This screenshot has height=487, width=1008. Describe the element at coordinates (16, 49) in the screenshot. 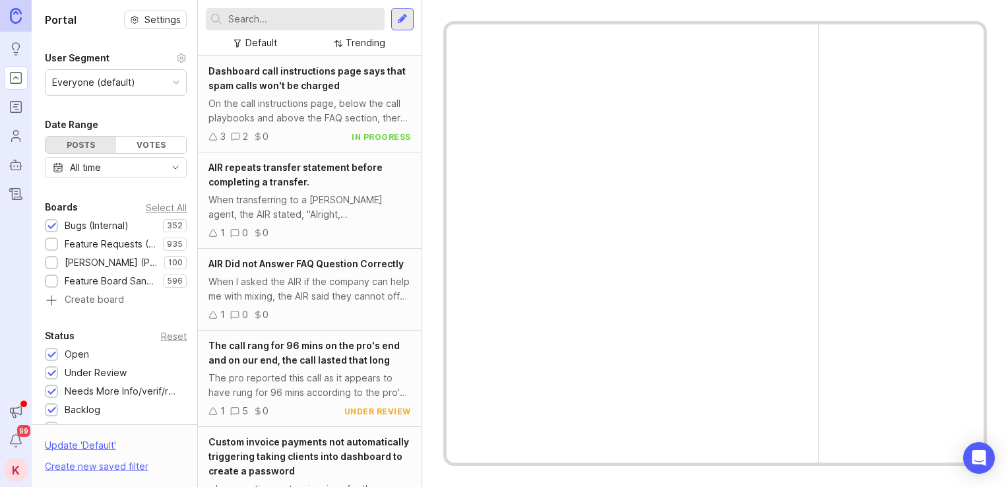

I see `a: Ideas` at that location.